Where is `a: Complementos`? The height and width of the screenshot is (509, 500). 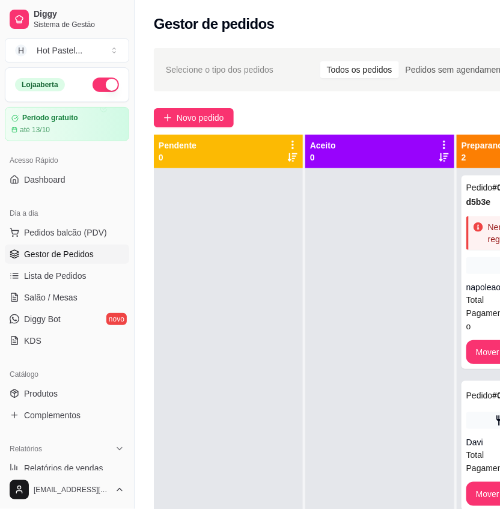
a: Complementos is located at coordinates (67, 415).